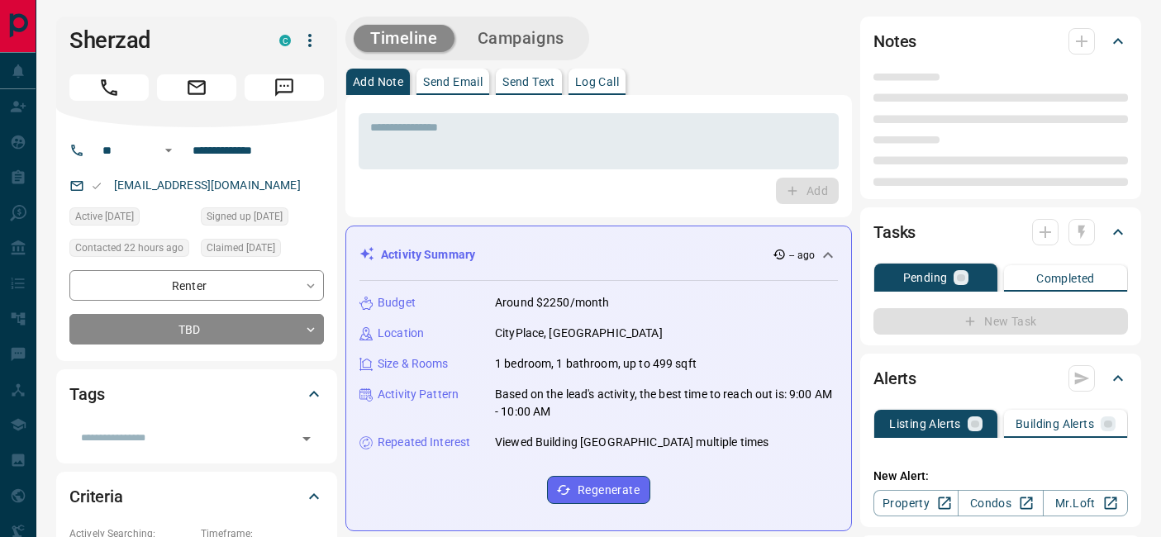  Describe the element at coordinates (598, 490) in the screenshot. I see `button: Regenerate` at that location.